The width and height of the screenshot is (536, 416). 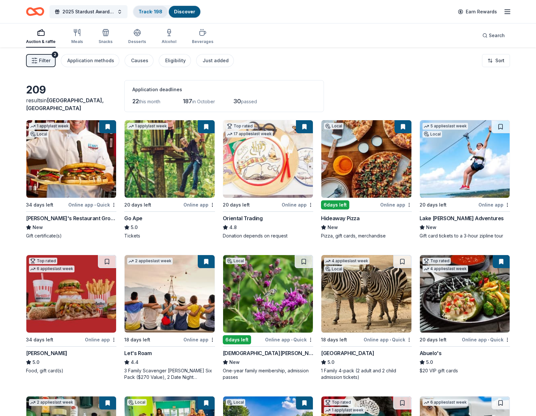 What do you see at coordinates (135, 362) in the screenshot?
I see `span: 4.4` at bounding box center [135, 362].